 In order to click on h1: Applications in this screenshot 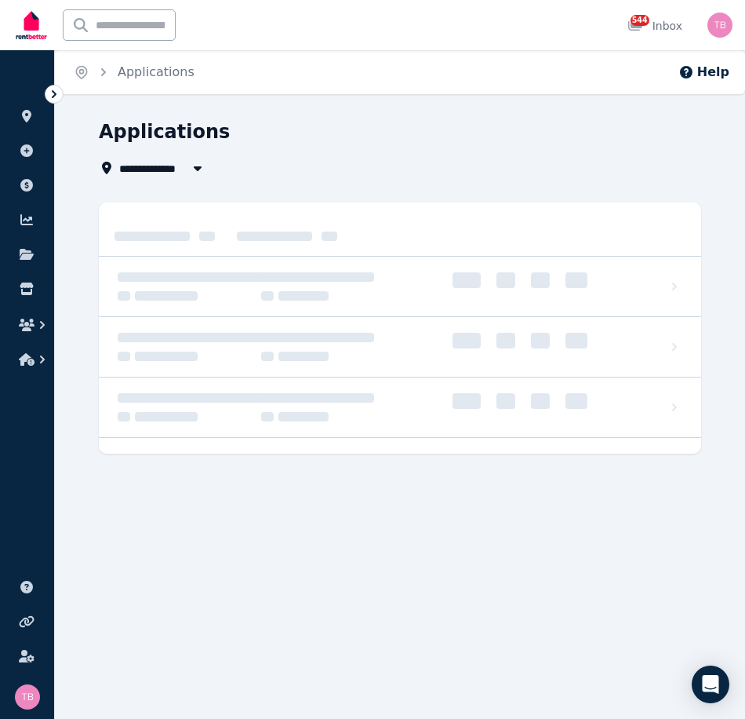, I will do `click(164, 132)`.